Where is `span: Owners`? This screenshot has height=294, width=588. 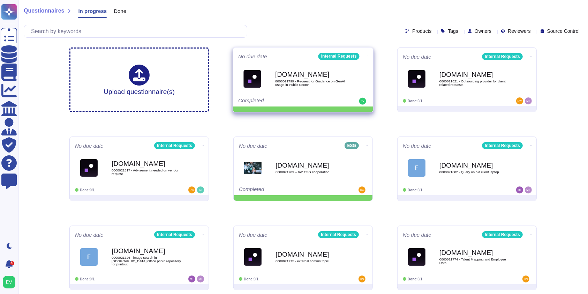 span: Owners is located at coordinates (483, 31).